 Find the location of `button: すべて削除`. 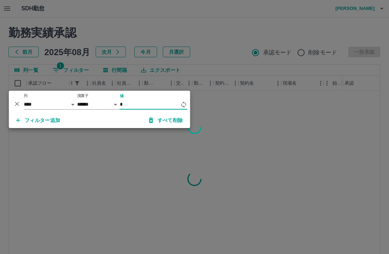

button: すべて削除 is located at coordinates (166, 120).